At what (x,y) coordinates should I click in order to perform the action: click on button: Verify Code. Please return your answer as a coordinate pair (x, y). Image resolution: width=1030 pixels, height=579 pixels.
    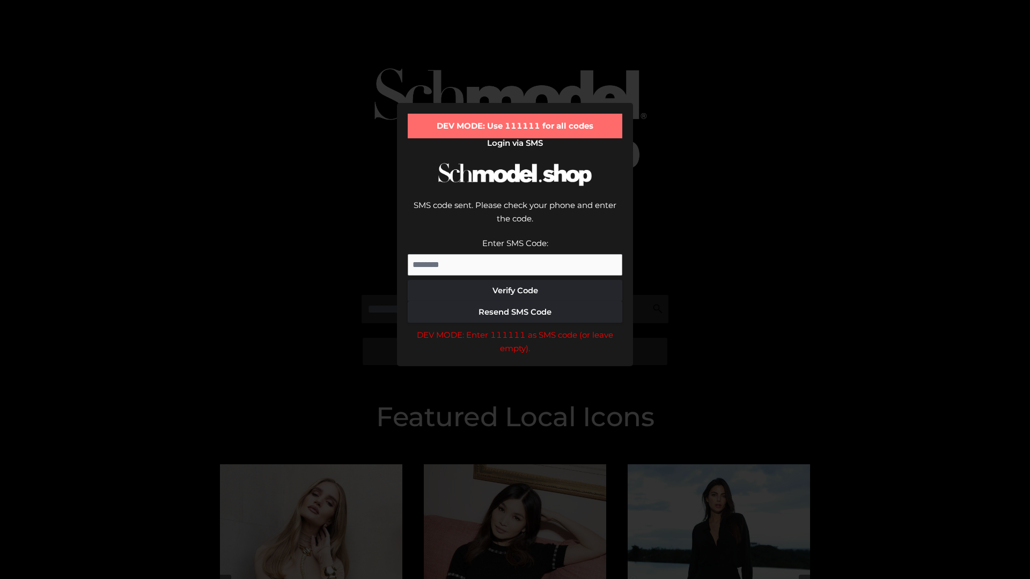
    Looking at the image, I should click on (515, 291).